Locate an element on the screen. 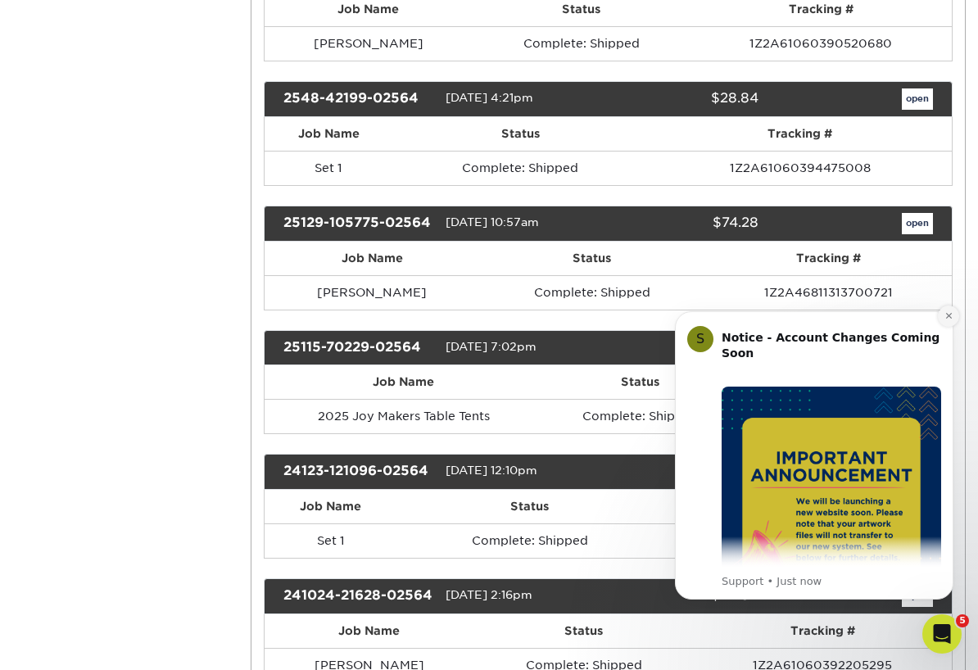 This screenshot has height=670, width=978. div: Notification stack is located at coordinates (164, 201).